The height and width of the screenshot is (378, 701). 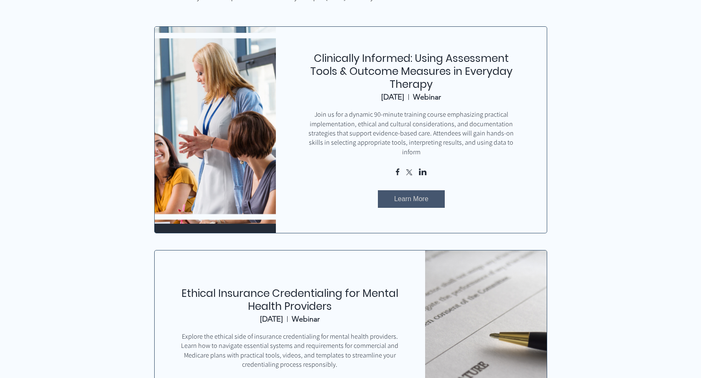 I want to click on div: Join us for a dynamic 90-minute training course emphasizing practical implementation, ethical and..., so click(x=411, y=133).